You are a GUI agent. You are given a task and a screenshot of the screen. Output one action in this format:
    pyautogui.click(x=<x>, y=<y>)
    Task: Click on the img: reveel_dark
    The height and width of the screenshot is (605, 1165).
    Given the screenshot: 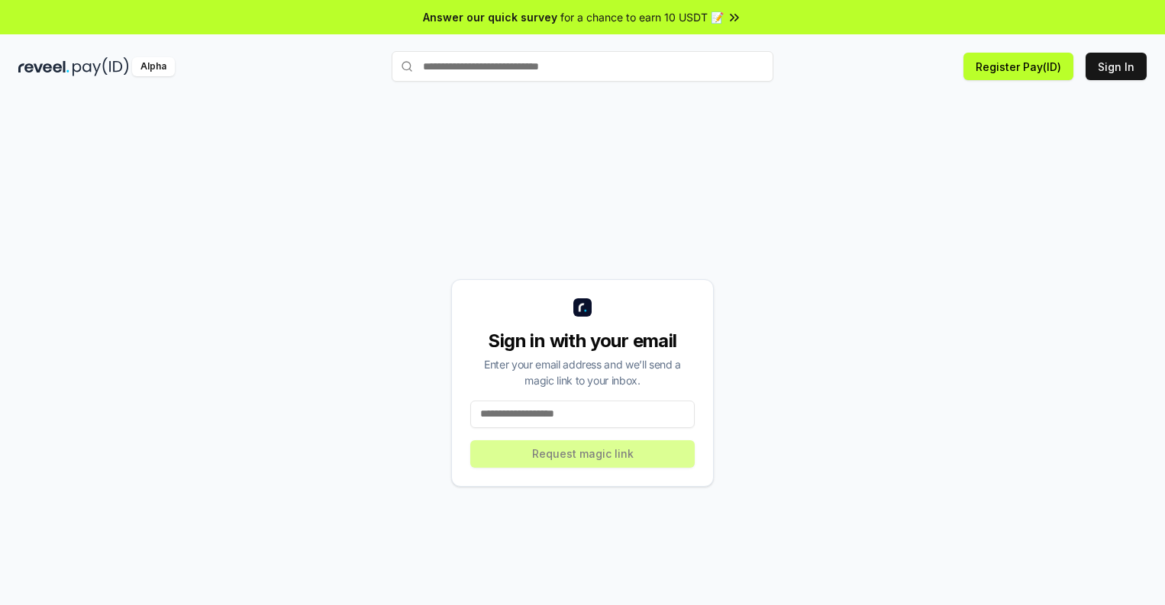 What is the action you would take?
    pyautogui.click(x=44, y=66)
    